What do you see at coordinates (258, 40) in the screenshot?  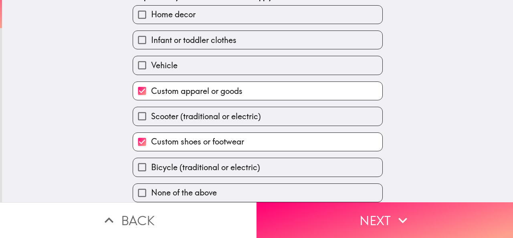 I see `button: Infant or toddler clothes` at bounding box center [258, 40].